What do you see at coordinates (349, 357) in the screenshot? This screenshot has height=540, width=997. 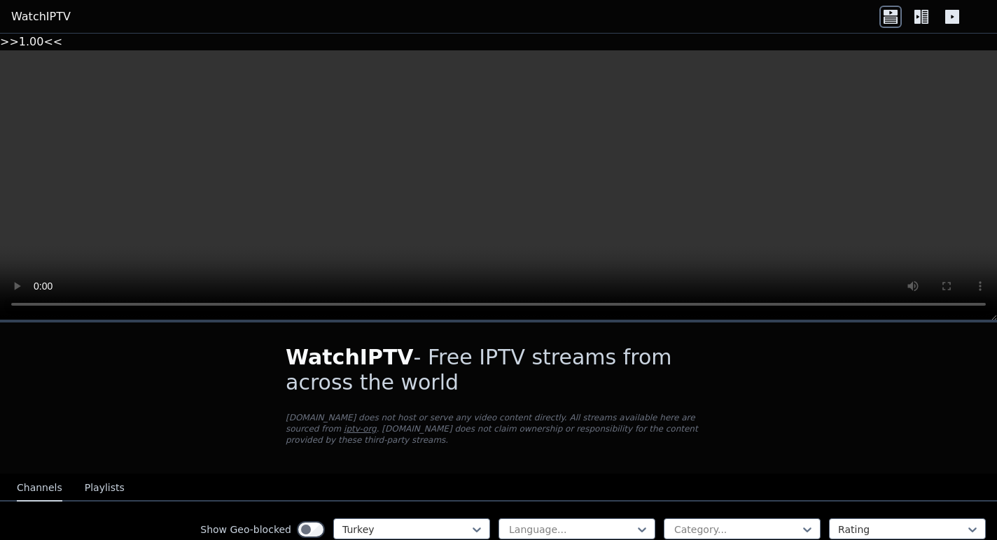 I see `span: WatchIPTV` at bounding box center [349, 357].